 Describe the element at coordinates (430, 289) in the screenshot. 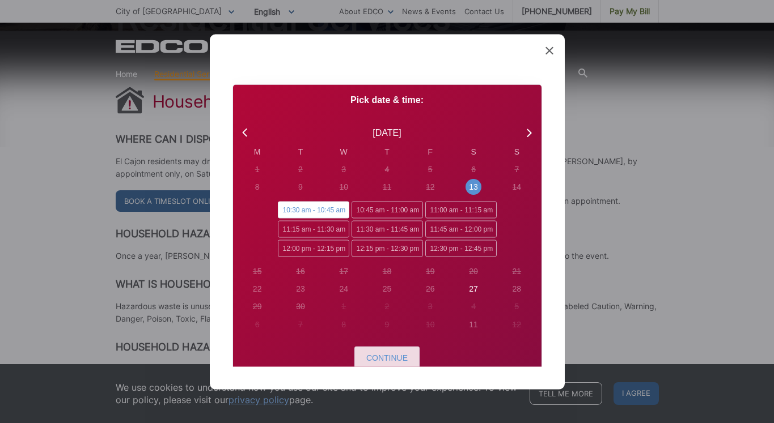

I see `div: 26` at that location.